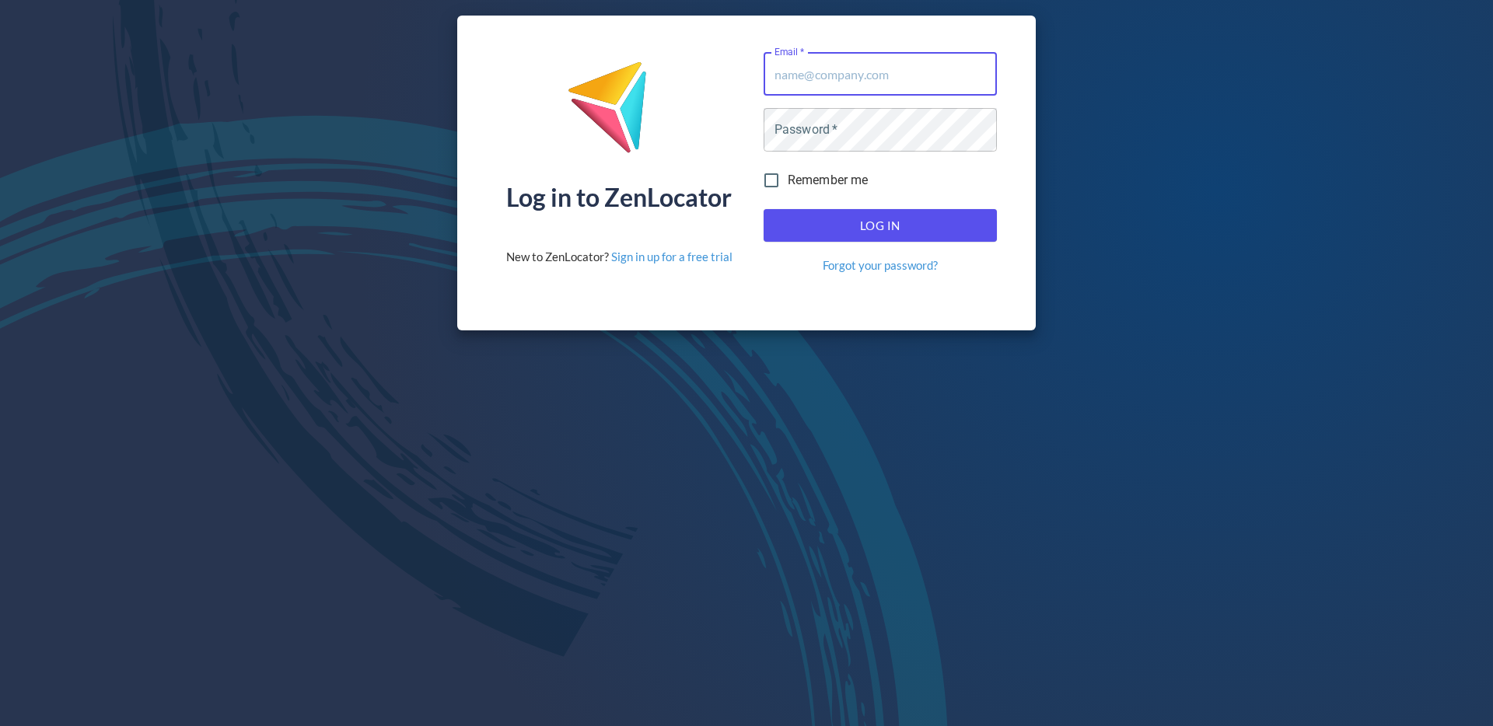 The width and height of the screenshot is (1493, 726). What do you see at coordinates (619, 257) in the screenshot?
I see `div: New to ZenLocator?` at bounding box center [619, 257].